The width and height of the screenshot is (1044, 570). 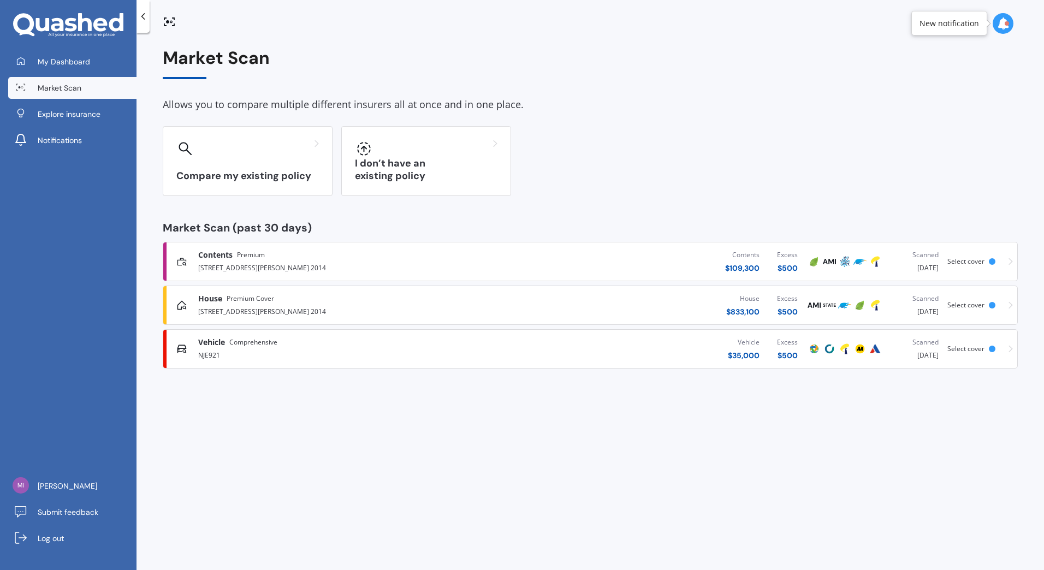 What do you see at coordinates (64, 62) in the screenshot?
I see `span: My Dashboard` at bounding box center [64, 62].